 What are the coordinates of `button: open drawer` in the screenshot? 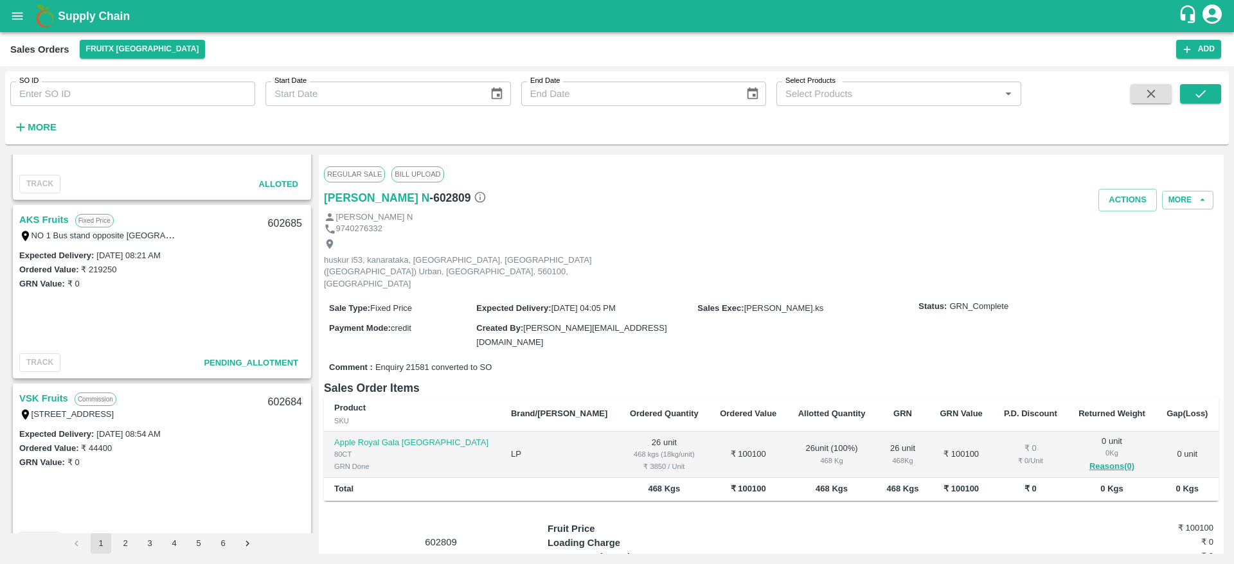 It's located at (17, 16).